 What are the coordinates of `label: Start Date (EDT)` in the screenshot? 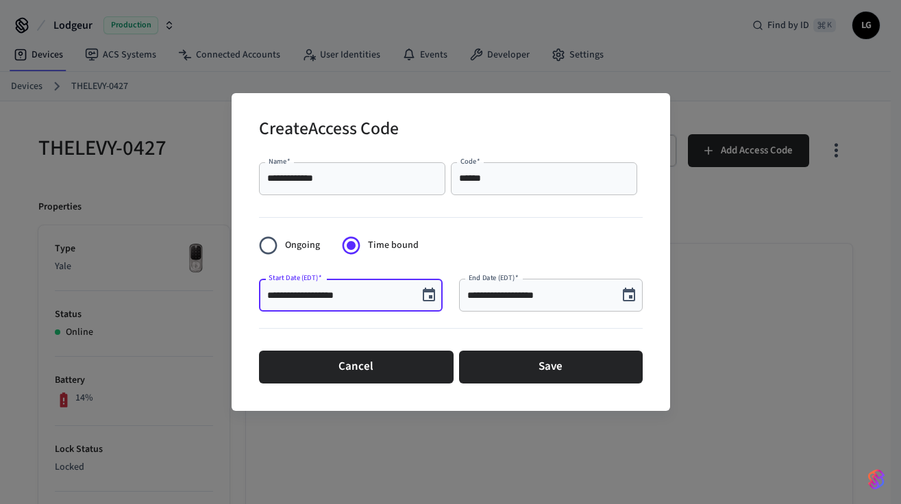 It's located at (295, 278).